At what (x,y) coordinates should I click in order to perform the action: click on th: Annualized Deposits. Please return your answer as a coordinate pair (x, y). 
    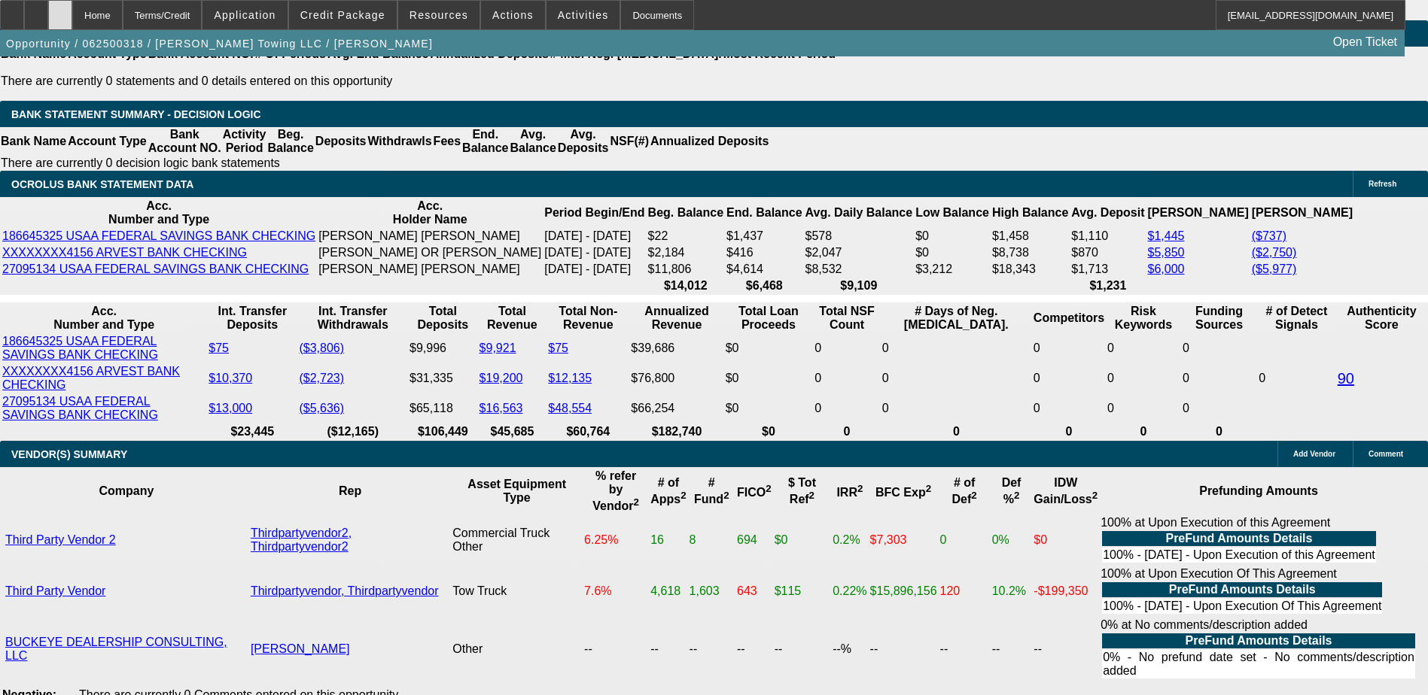
    Looking at the image, I should click on (709, 141).